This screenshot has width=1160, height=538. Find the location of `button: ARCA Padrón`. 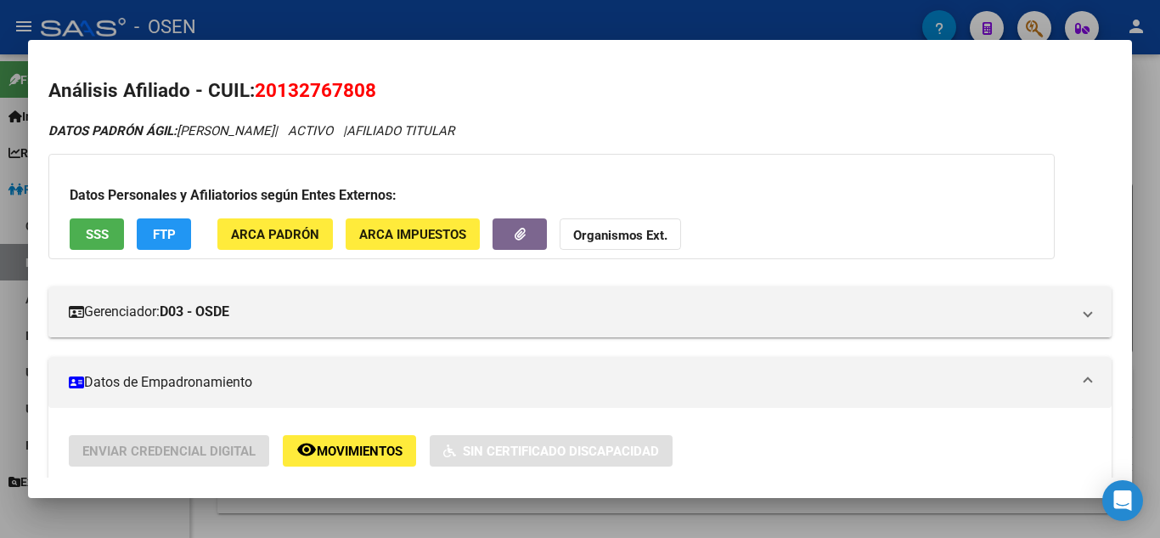

button: ARCA Padrón is located at coordinates (275, 234).